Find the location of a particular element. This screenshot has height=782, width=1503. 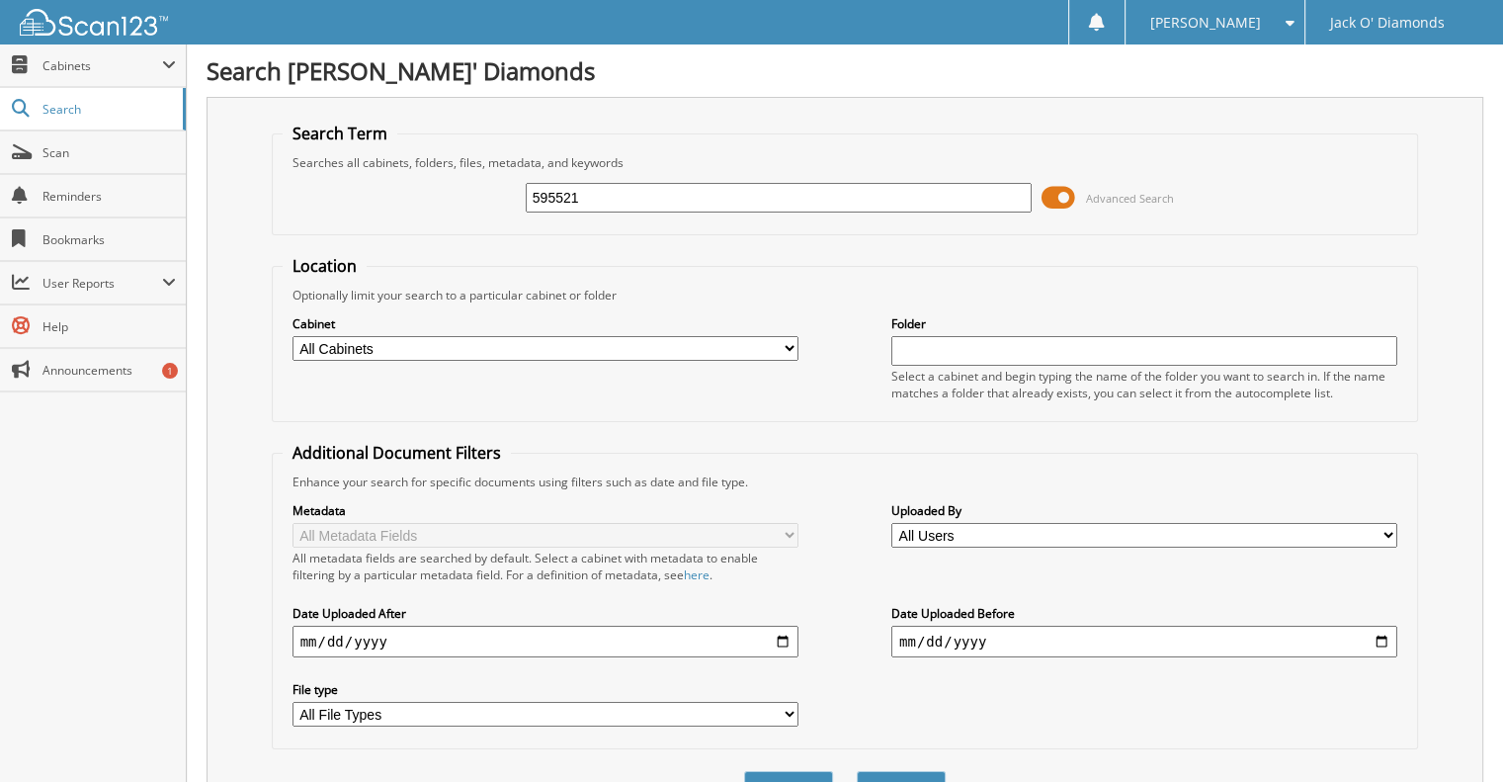

input: start is located at coordinates (546, 641).